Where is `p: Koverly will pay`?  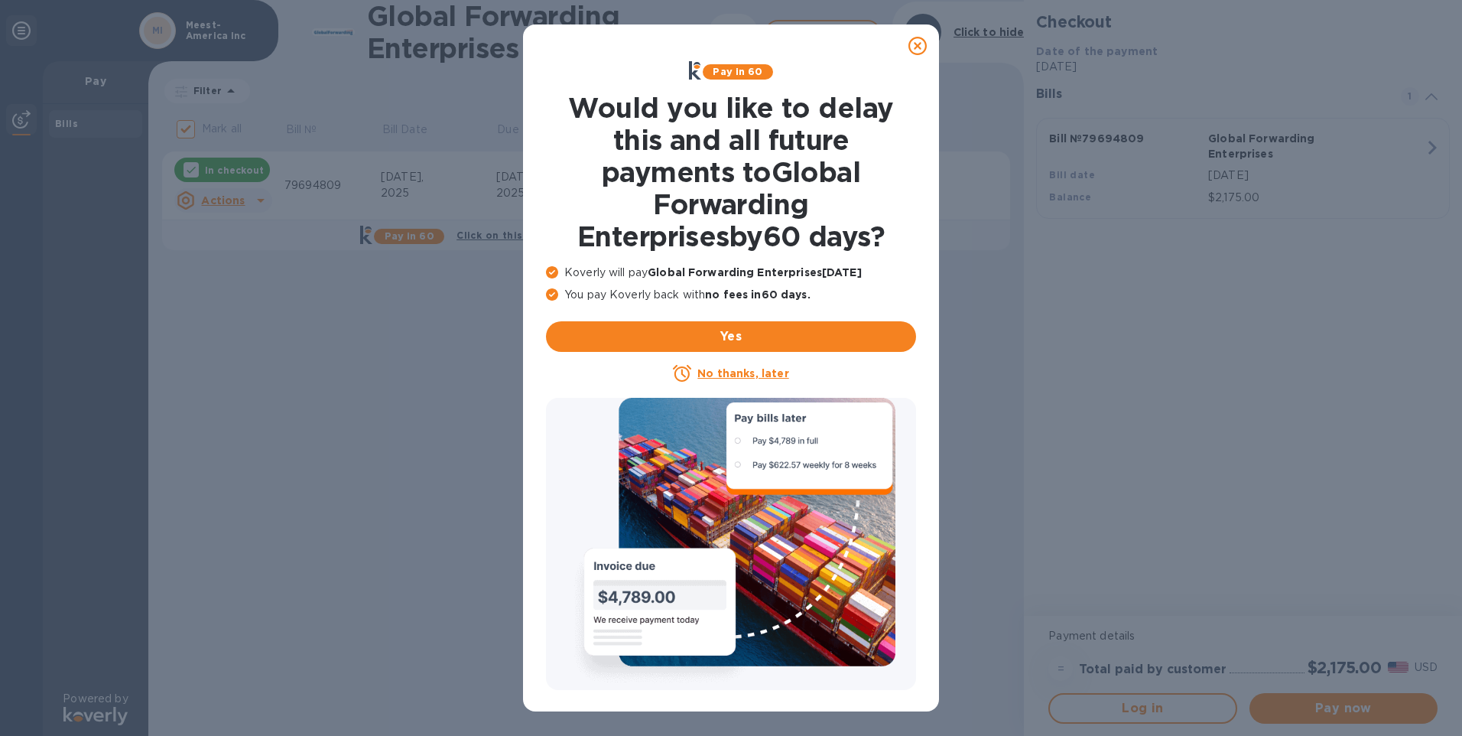 p: Koverly will pay is located at coordinates (731, 272).